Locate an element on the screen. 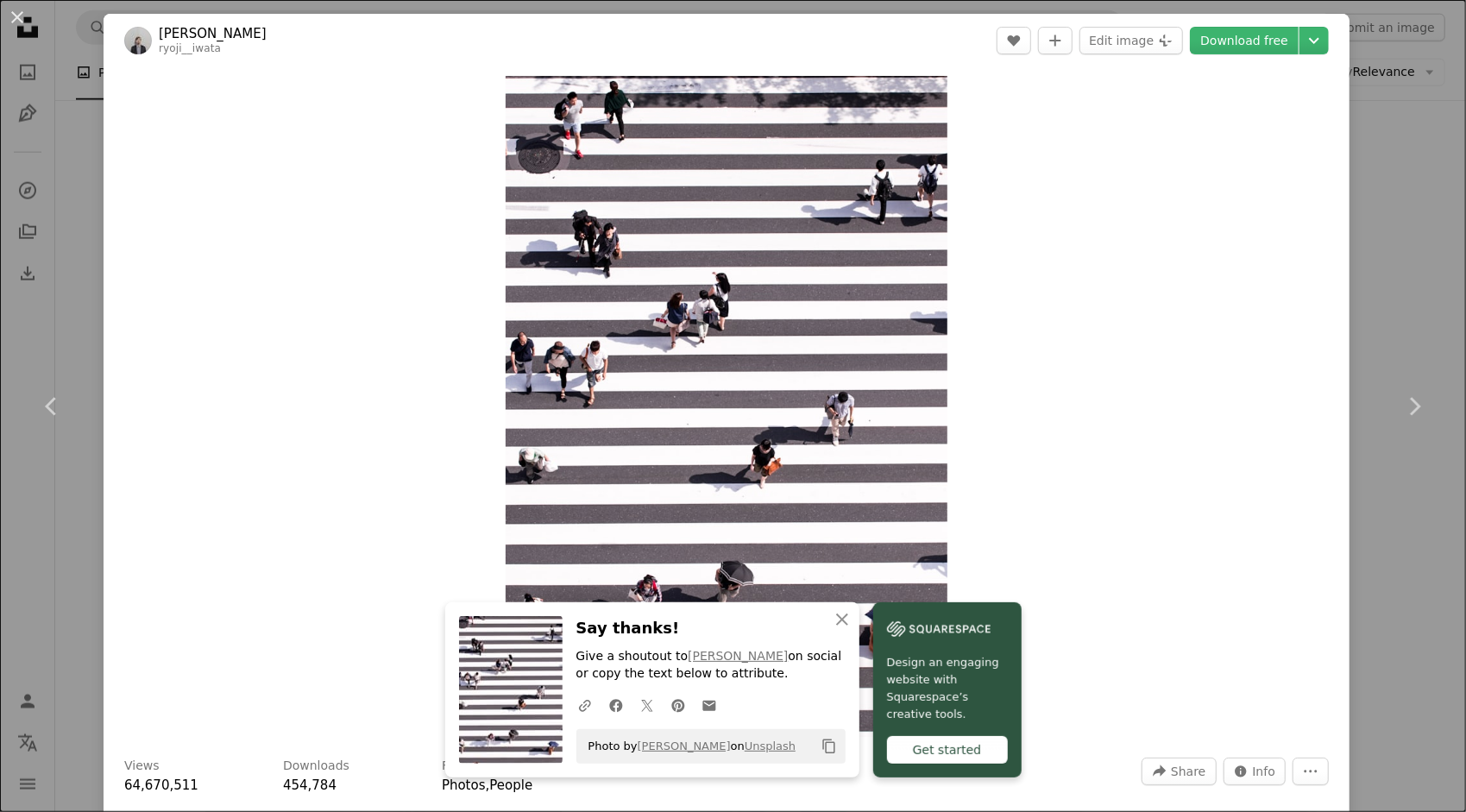  img: file-1606177908946-d1eed1cbe4f5image is located at coordinates (939, 629).